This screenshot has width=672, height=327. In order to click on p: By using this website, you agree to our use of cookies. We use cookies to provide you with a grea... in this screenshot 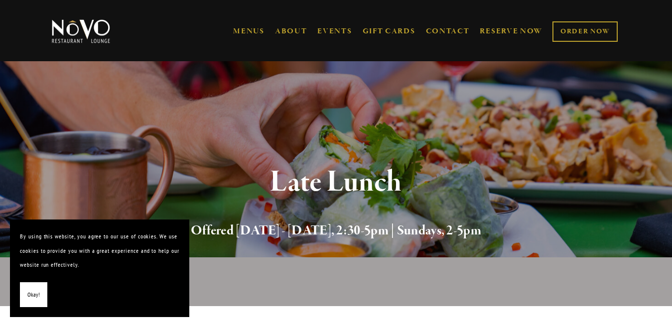, I will do `click(100, 251)`.